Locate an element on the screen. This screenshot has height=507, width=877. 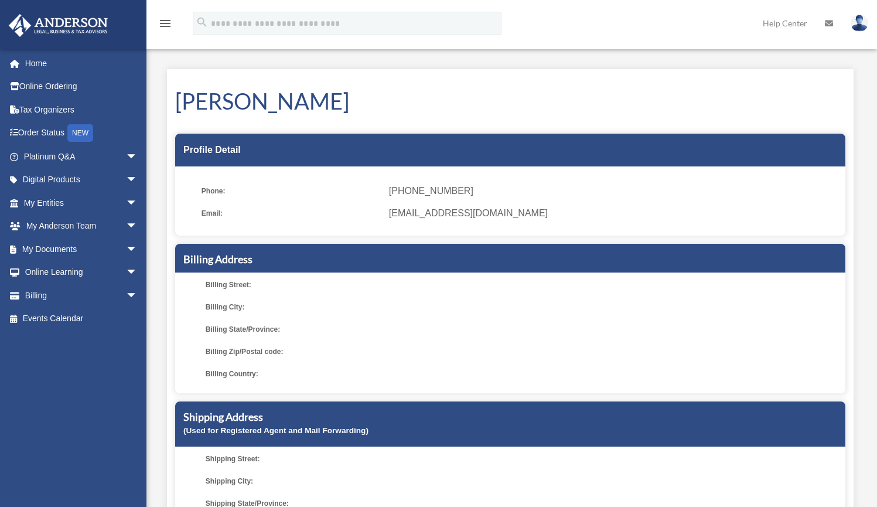
span: Billing Street: is located at coordinates (295, 285).